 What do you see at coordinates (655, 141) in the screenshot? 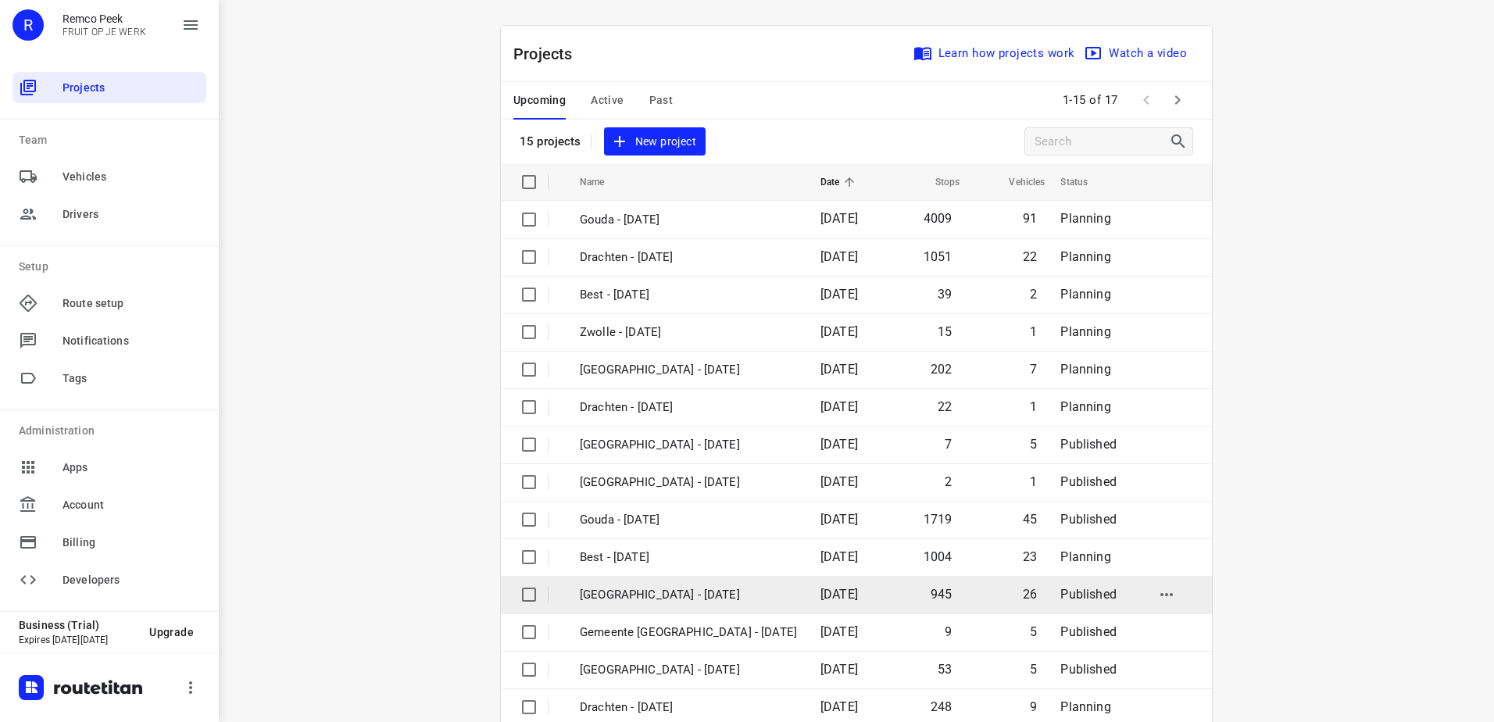
I see `button: New project` at bounding box center [655, 141].